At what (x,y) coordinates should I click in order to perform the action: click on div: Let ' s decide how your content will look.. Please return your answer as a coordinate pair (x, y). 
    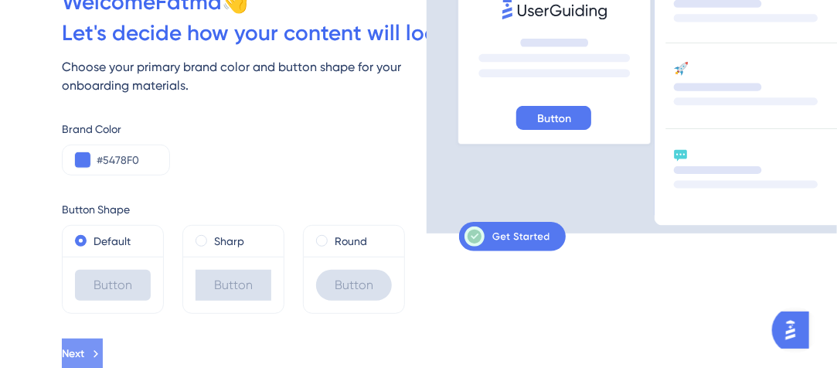
    Looking at the image, I should click on (244, 33).